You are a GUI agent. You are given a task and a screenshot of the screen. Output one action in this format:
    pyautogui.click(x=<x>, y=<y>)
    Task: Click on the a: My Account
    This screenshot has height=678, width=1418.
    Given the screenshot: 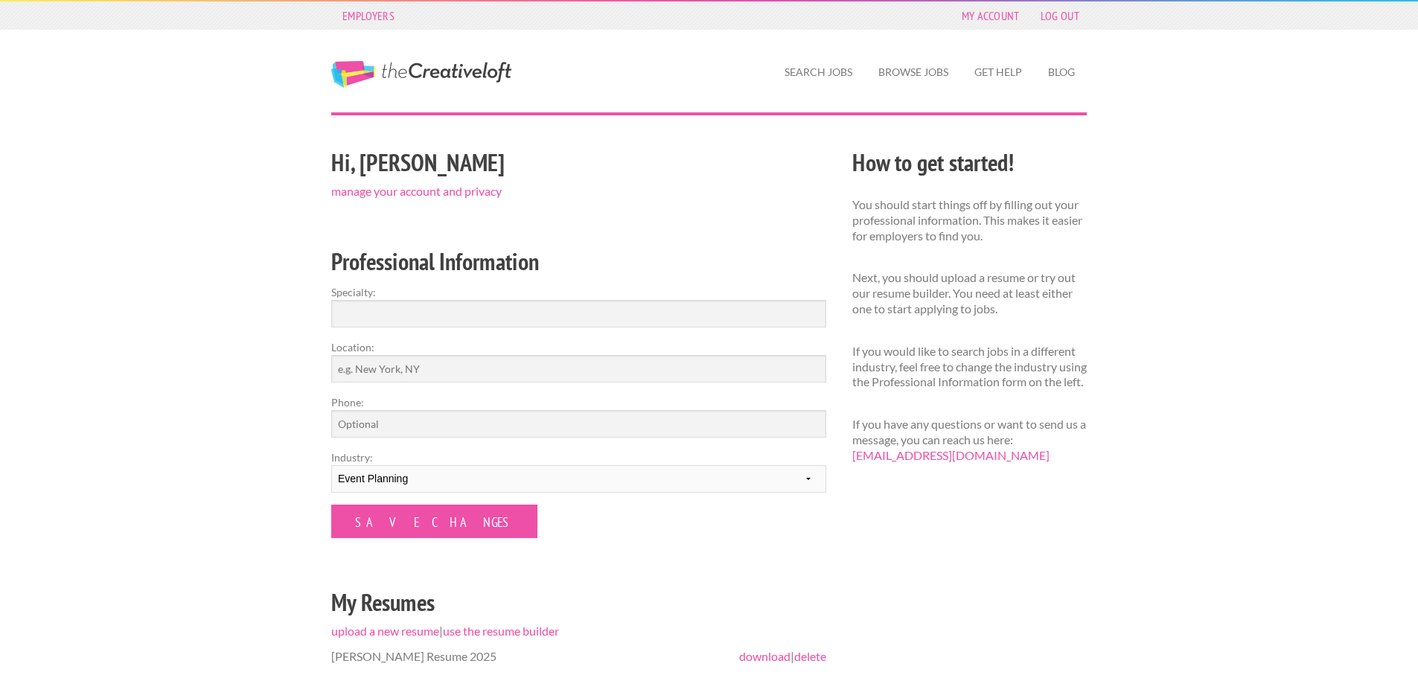 What is the action you would take?
    pyautogui.click(x=991, y=16)
    